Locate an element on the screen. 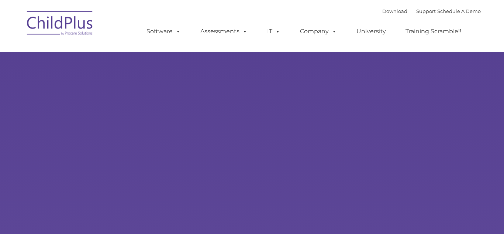 The image size is (504, 234). a: Assessments is located at coordinates (224, 31).